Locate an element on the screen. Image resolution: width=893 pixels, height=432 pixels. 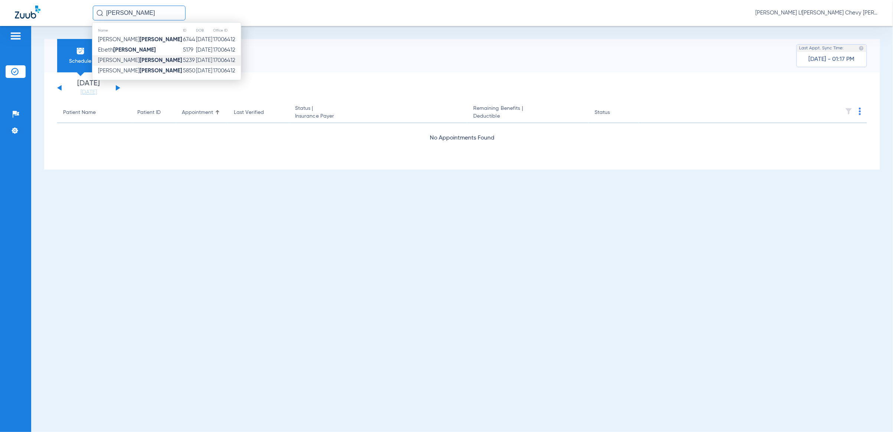
th: DOB is located at coordinates (204, 30).